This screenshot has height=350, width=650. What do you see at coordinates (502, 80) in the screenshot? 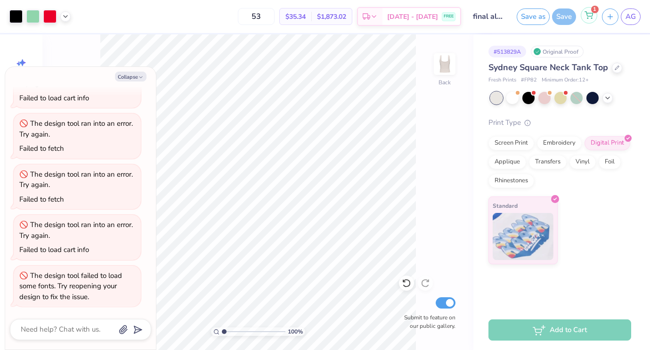
I see `span: Fresh Prints` at bounding box center [502, 80].